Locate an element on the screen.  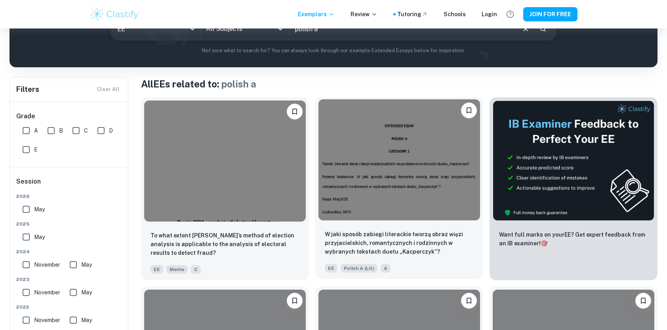
button: Open is located at coordinates (280, 29).